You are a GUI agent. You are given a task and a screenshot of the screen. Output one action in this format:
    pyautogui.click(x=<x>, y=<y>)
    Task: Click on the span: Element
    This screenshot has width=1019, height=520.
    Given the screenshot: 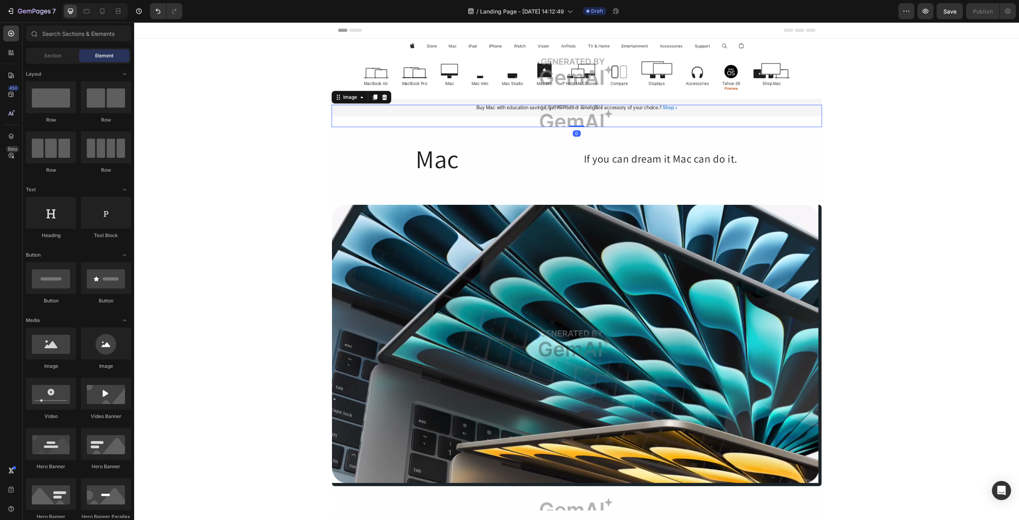 What is the action you would take?
    pyautogui.click(x=104, y=56)
    